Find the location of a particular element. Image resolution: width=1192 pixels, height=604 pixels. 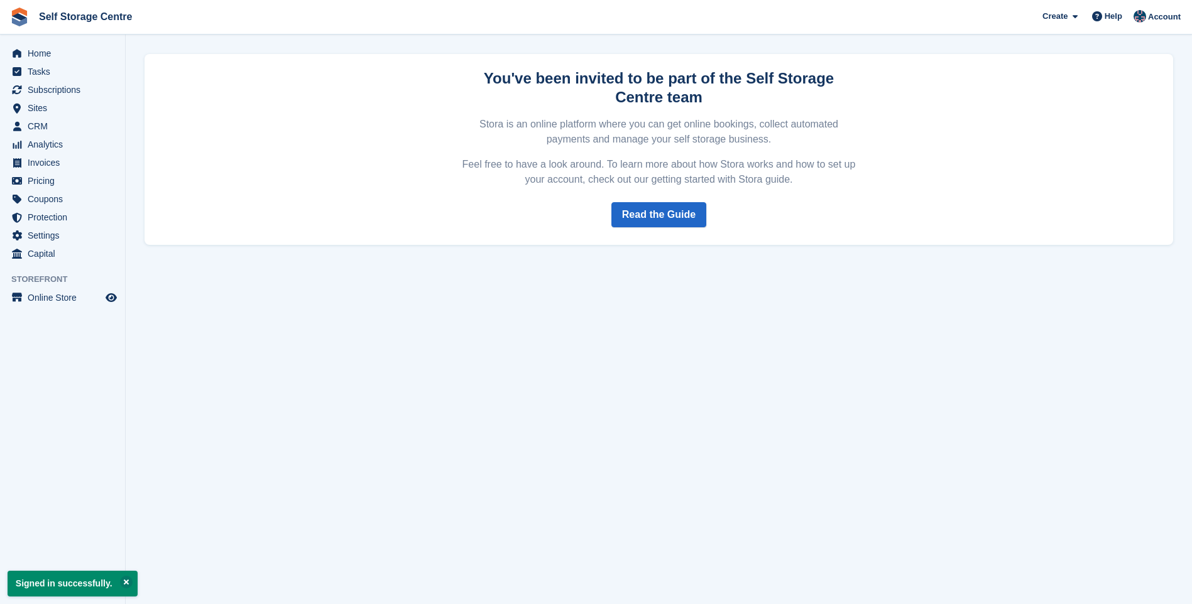

span: Capital is located at coordinates (65, 254).